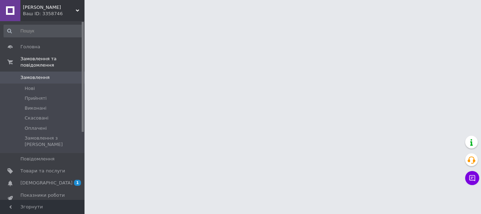 The height and width of the screenshot is (214, 481). Describe the element at coordinates (30, 47) in the screenshot. I see `span: Головна` at that location.